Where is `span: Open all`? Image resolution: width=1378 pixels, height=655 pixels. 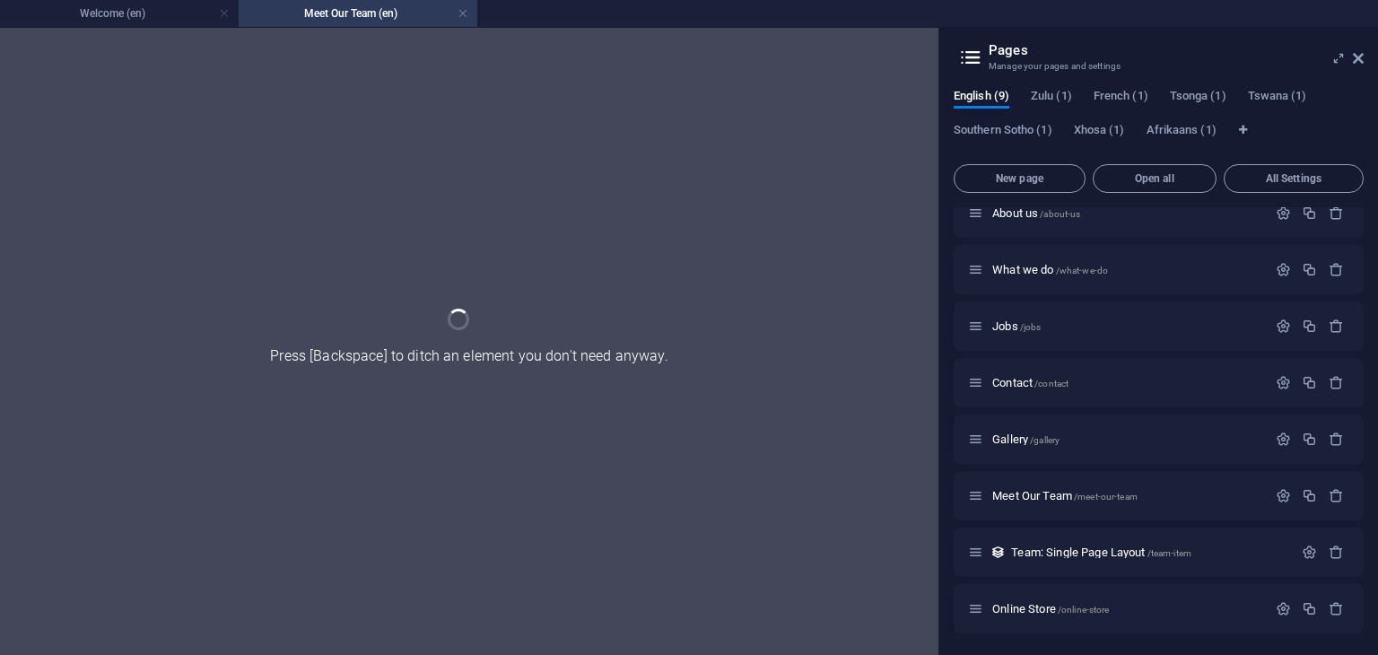
span: Open all is located at coordinates (1155, 179).